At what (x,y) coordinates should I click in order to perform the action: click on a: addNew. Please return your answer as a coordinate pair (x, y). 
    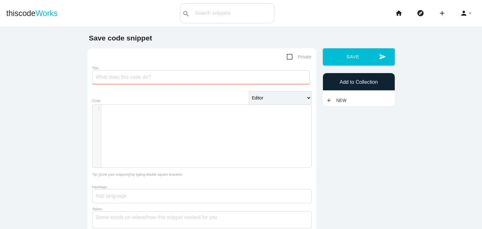
    Looking at the image, I should click on (338, 100).